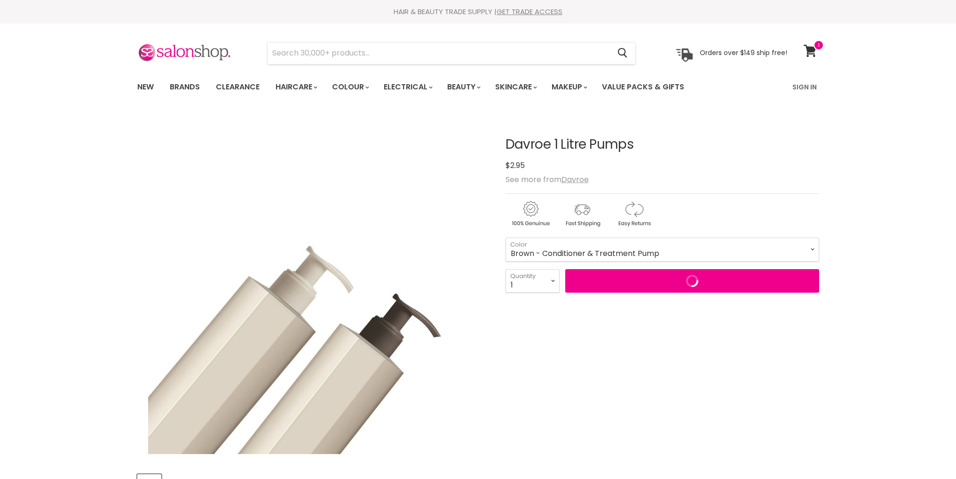 This screenshot has width=956, height=479. Describe the element at coordinates (622, 53) in the screenshot. I see `button: Search` at that location.